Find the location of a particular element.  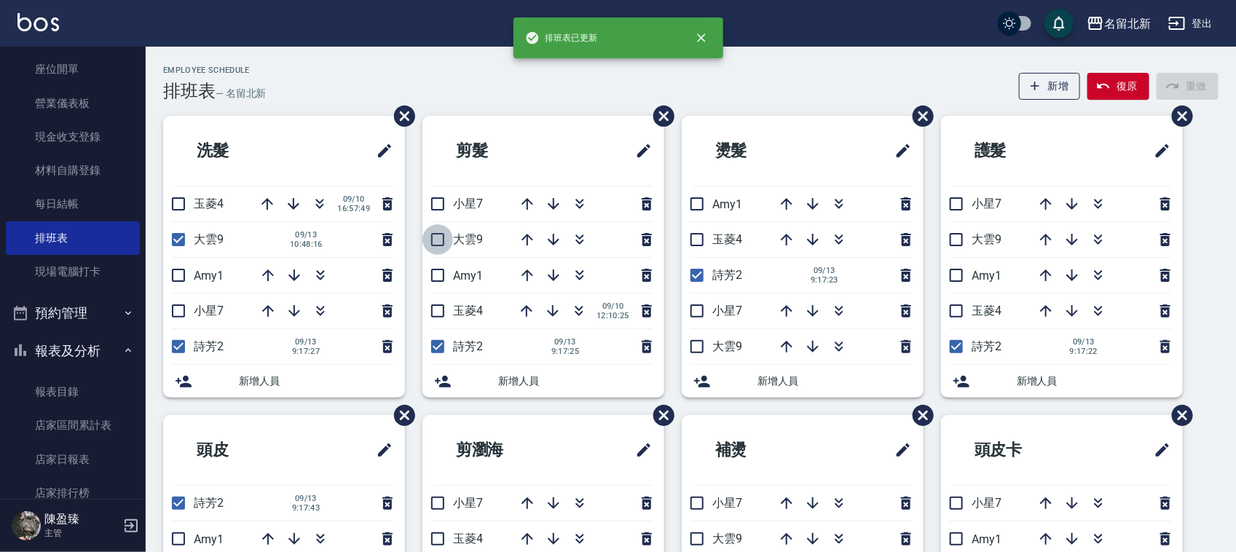

h2: 剪髮 is located at coordinates (501, 151).